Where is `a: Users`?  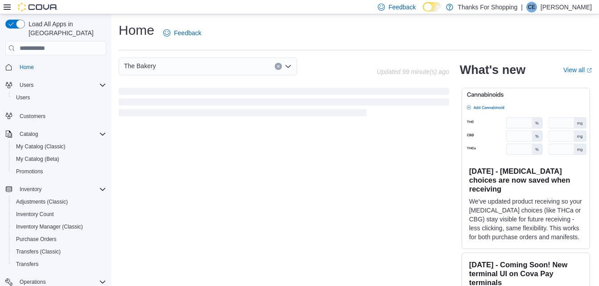
a: Users is located at coordinates (23, 98).